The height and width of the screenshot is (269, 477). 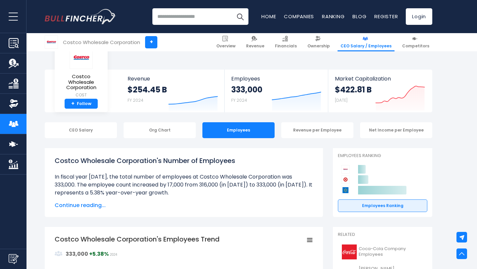 What do you see at coordinates (100, 254) in the screenshot?
I see `strong: 5.38%` at bounding box center [100, 254].